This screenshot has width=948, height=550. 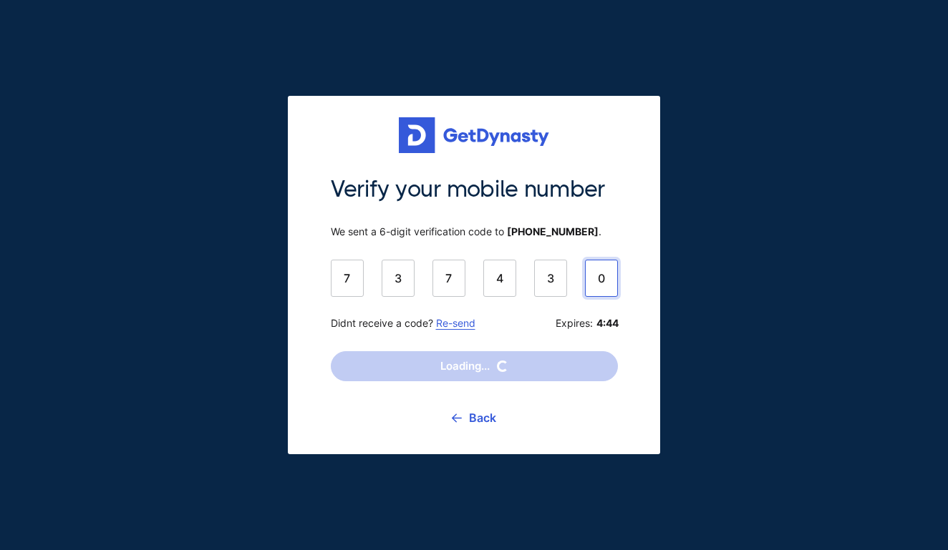 I want to click on img: Get started for free with Dynasty Trust Company, so click(x=474, y=135).